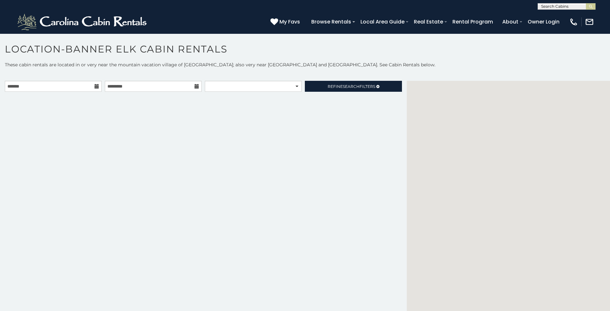 The height and width of the screenshot is (311, 610). Describe the element at coordinates (574, 22) in the screenshot. I see `img: phone-regular-white.png` at that location.